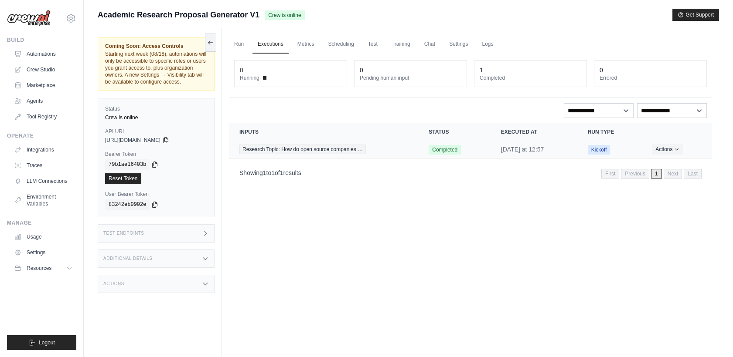 This screenshot has width=733, height=357. What do you see at coordinates (41, 40) in the screenshot?
I see `div: Build` at bounding box center [41, 40].